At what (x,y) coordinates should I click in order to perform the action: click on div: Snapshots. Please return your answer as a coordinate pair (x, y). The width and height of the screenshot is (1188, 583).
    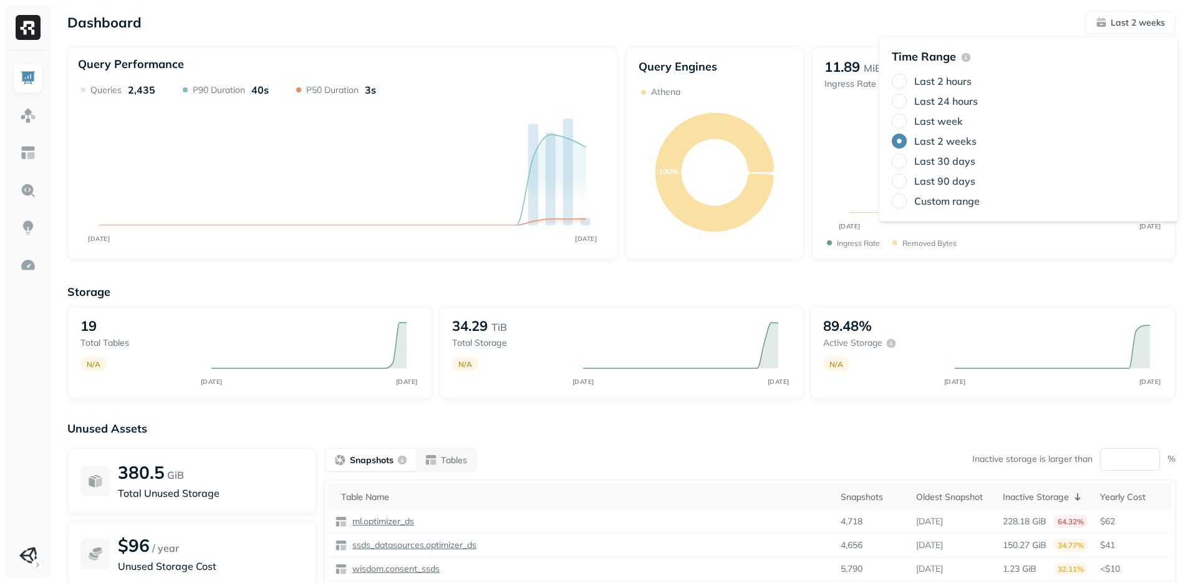
    Looking at the image, I should click on (872, 496).